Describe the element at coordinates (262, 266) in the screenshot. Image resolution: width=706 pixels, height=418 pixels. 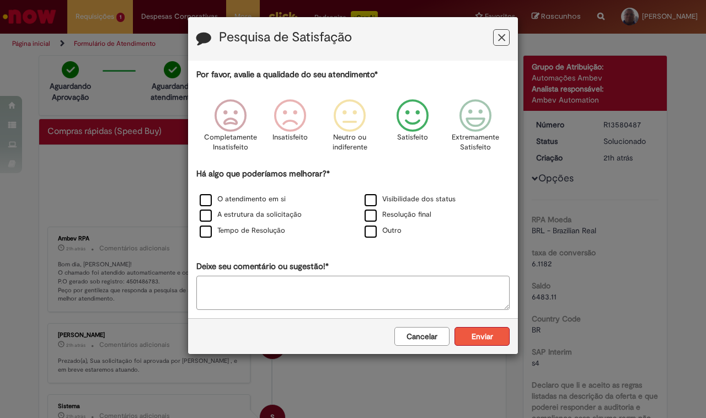
I see `label: Deixe seu comentário ou sugestão!*` at that location.